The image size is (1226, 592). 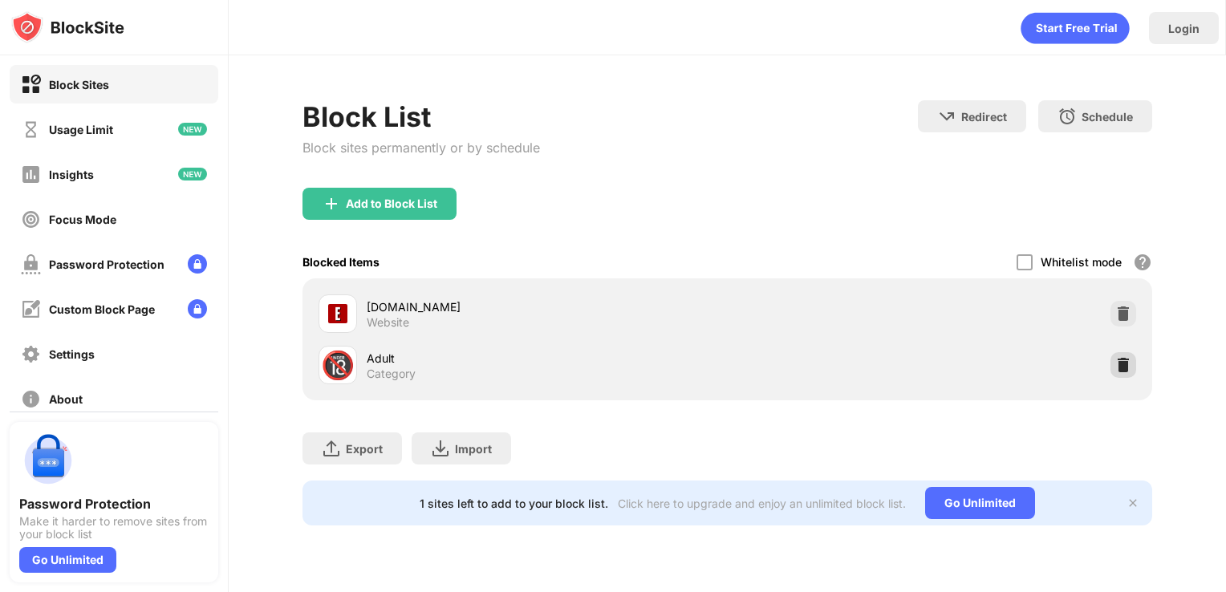 What do you see at coordinates (338, 314) in the screenshot?
I see `img: favicons` at bounding box center [338, 314].